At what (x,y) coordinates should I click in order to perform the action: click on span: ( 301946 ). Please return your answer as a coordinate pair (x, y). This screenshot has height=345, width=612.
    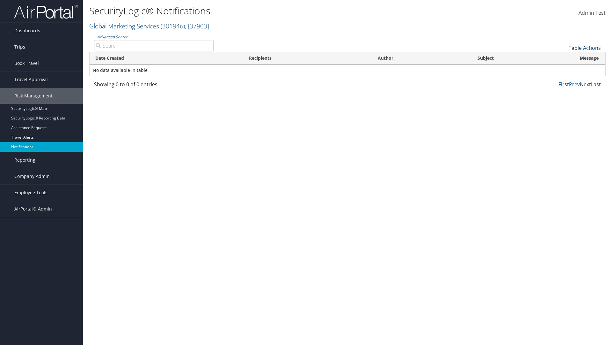
    Looking at the image, I should click on (173, 26).